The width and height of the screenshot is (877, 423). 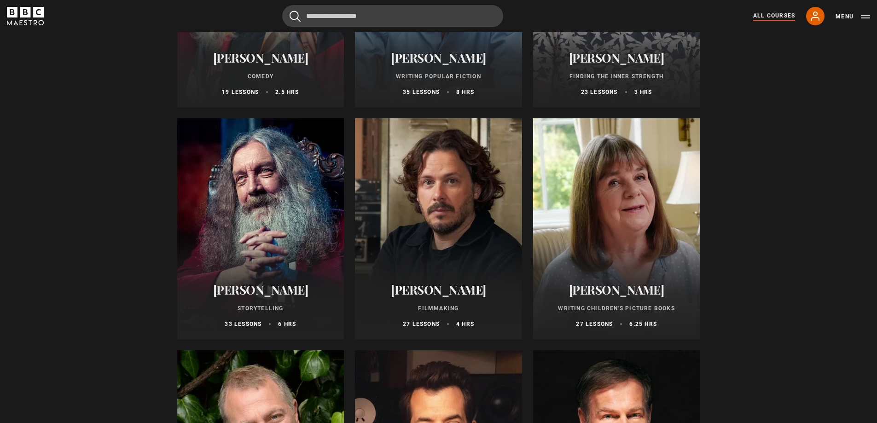 What do you see at coordinates (243, 324) in the screenshot?
I see `p: 33 lessons` at bounding box center [243, 324].